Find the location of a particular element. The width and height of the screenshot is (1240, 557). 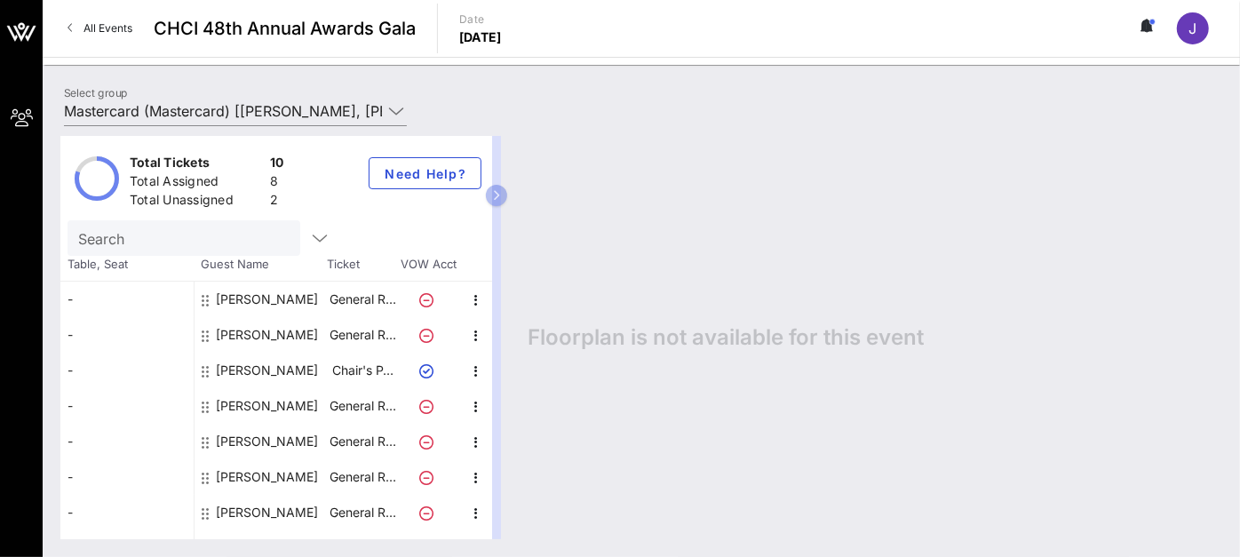

span: CHCI 48th Annual Awards Gala is located at coordinates (284, 28).